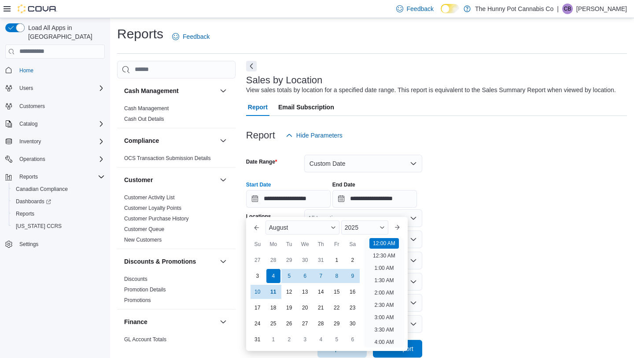 This screenshot has height=358, width=634. I want to click on a: Promotions, so click(137, 300).